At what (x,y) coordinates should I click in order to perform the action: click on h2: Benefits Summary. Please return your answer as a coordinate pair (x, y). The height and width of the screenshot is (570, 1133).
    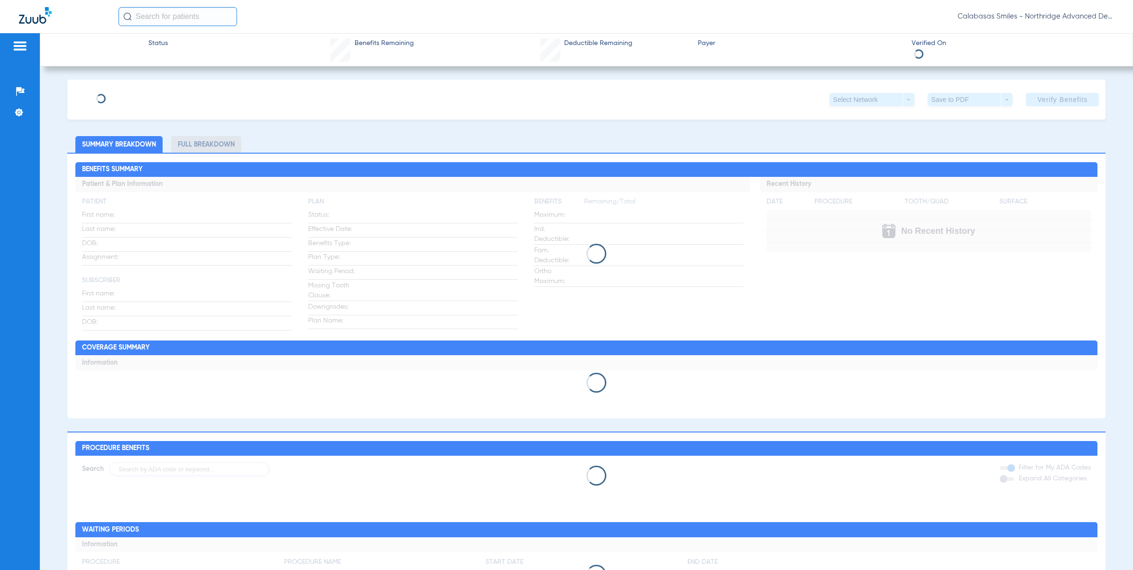
    Looking at the image, I should click on (586, 170).